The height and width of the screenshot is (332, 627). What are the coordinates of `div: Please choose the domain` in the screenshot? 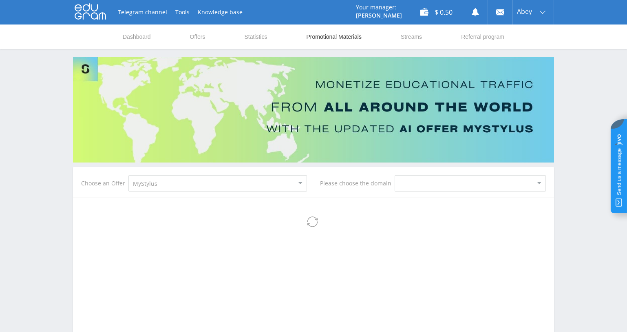 It's located at (357, 183).